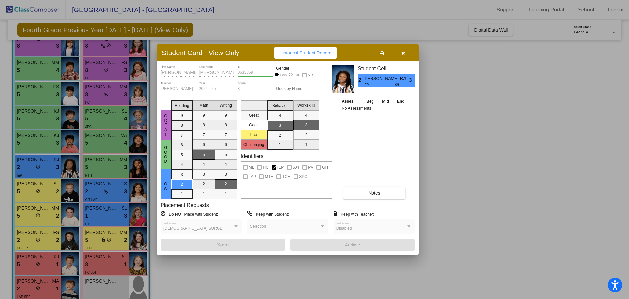 The width and height of the screenshot is (629, 299). What do you see at coordinates (297, 75) in the screenshot?
I see `div: Girl` at bounding box center [297, 75].